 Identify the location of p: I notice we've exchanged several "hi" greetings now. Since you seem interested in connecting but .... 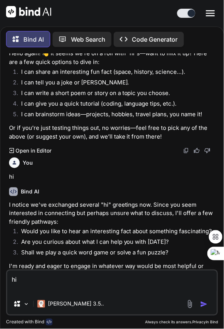
(113, 213).